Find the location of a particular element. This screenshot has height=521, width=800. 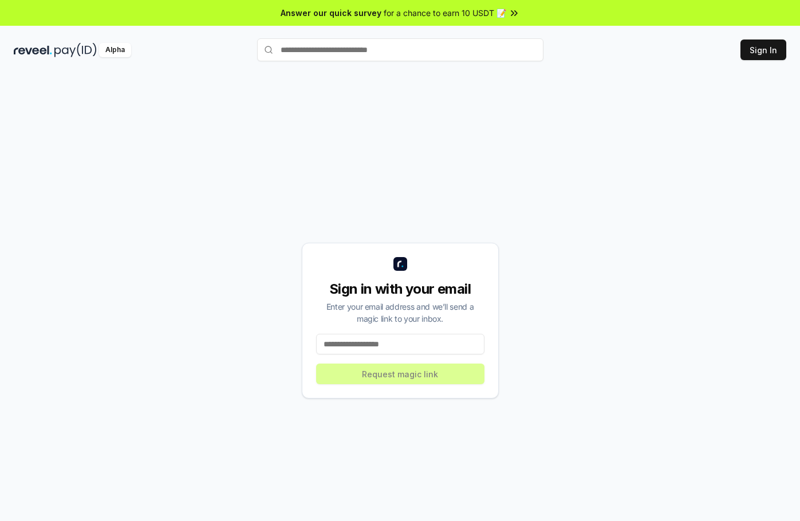

div: Enter your email address and we’ll send a magic link to your inbox. is located at coordinates (400, 312).